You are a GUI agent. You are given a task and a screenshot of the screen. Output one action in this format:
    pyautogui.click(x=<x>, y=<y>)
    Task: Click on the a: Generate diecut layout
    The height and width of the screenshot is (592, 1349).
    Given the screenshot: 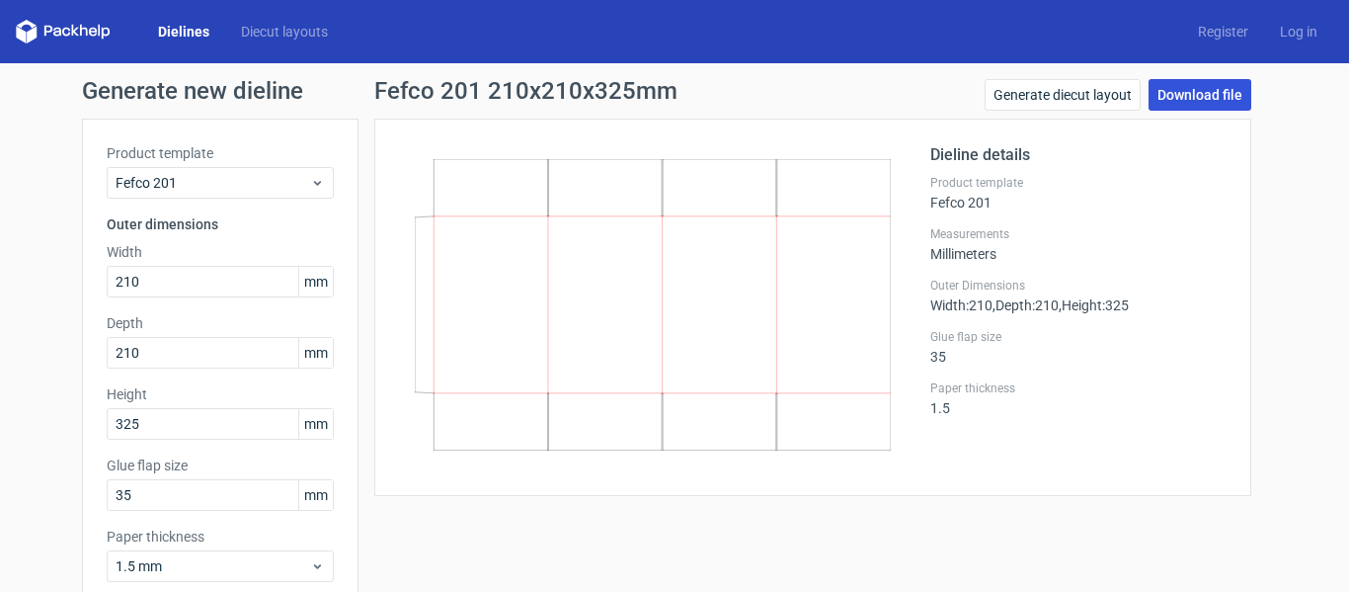 What is the action you would take?
    pyautogui.click(x=1063, y=95)
    